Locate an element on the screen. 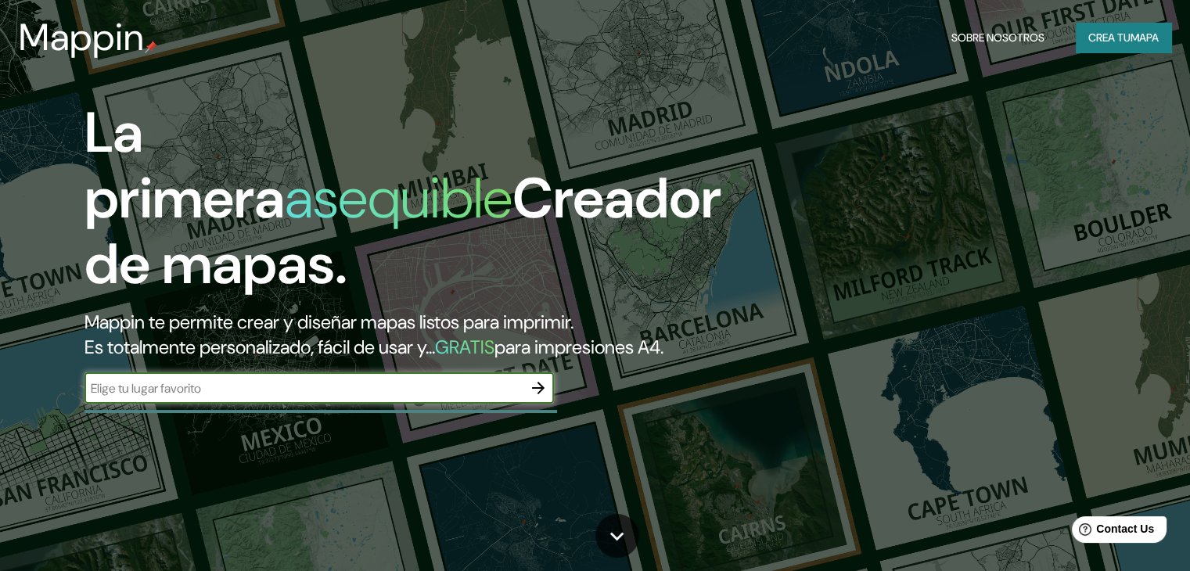 The height and width of the screenshot is (571, 1190). font: mapa is located at coordinates (1144, 38).